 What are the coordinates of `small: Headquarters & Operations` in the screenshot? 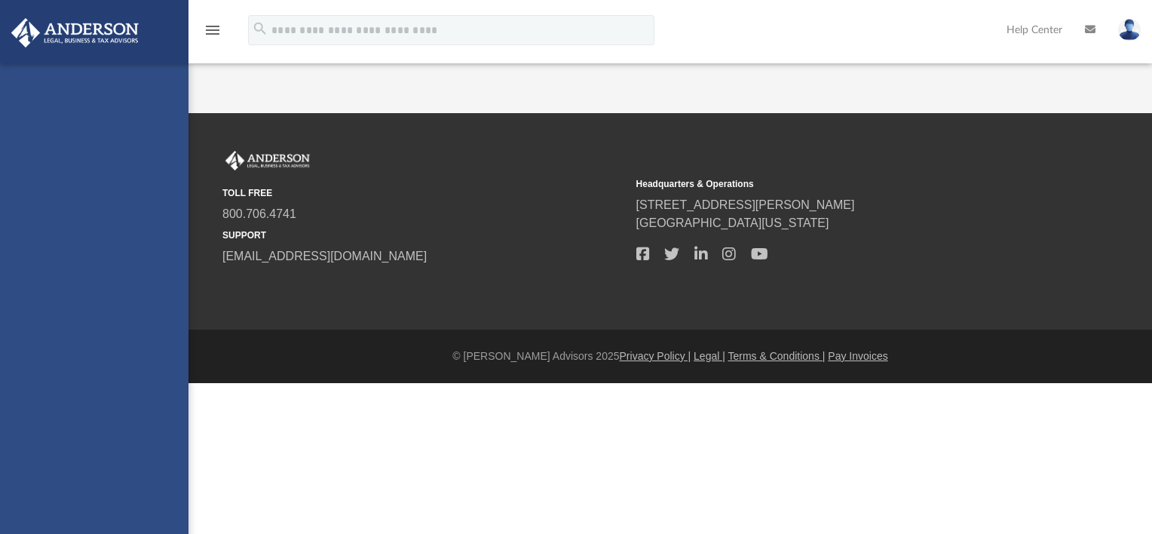 It's located at (837, 184).